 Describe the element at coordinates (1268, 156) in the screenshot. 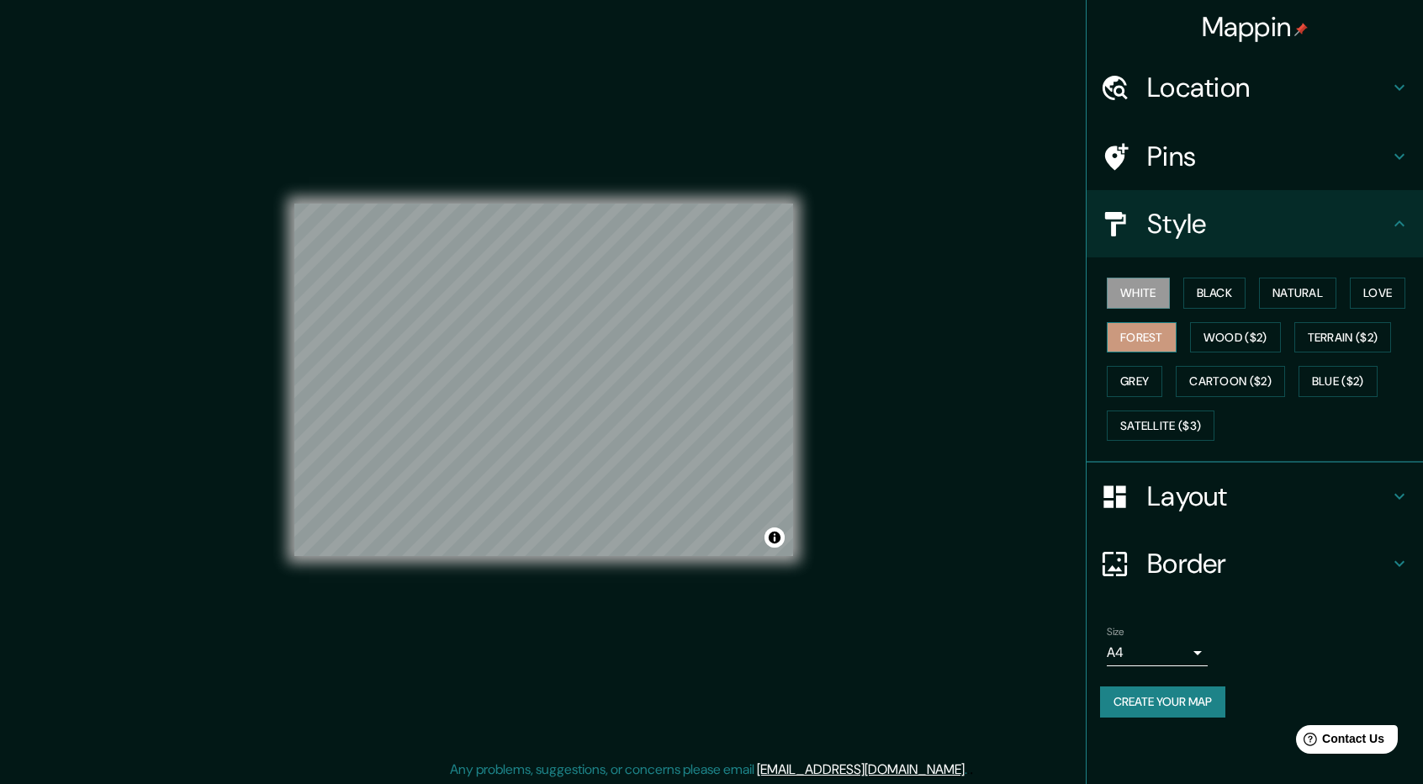

I see `h4: Pins` at that location.